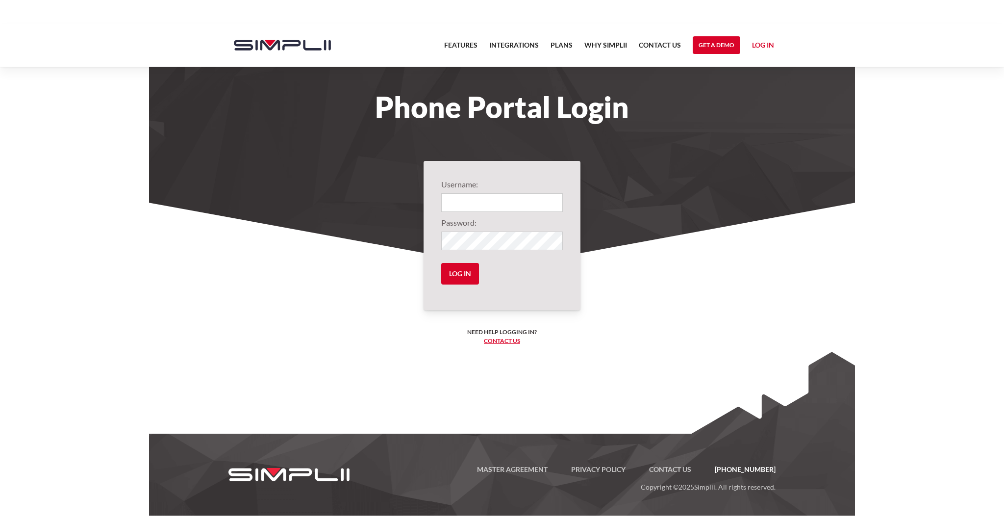  What do you see at coordinates (763, 47) in the screenshot?
I see `a: Log in` at bounding box center [763, 47].